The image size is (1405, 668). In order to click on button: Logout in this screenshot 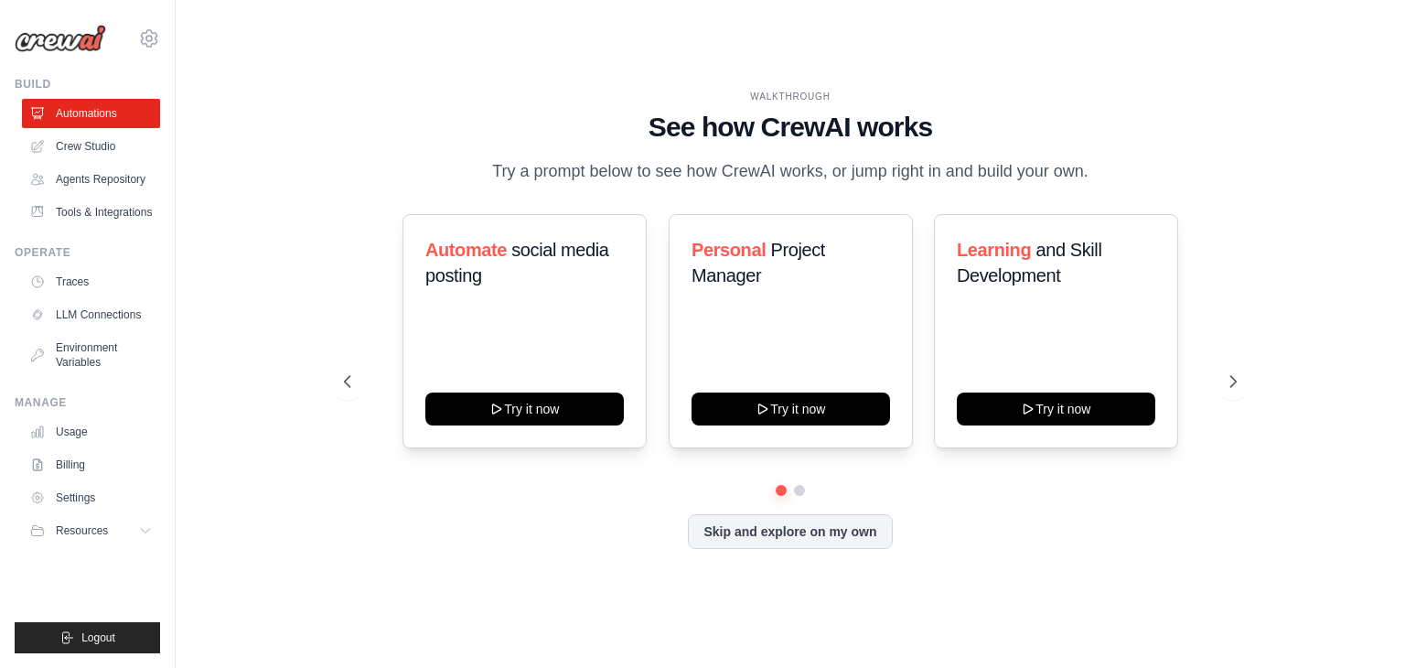, I will do `click(87, 637)`.